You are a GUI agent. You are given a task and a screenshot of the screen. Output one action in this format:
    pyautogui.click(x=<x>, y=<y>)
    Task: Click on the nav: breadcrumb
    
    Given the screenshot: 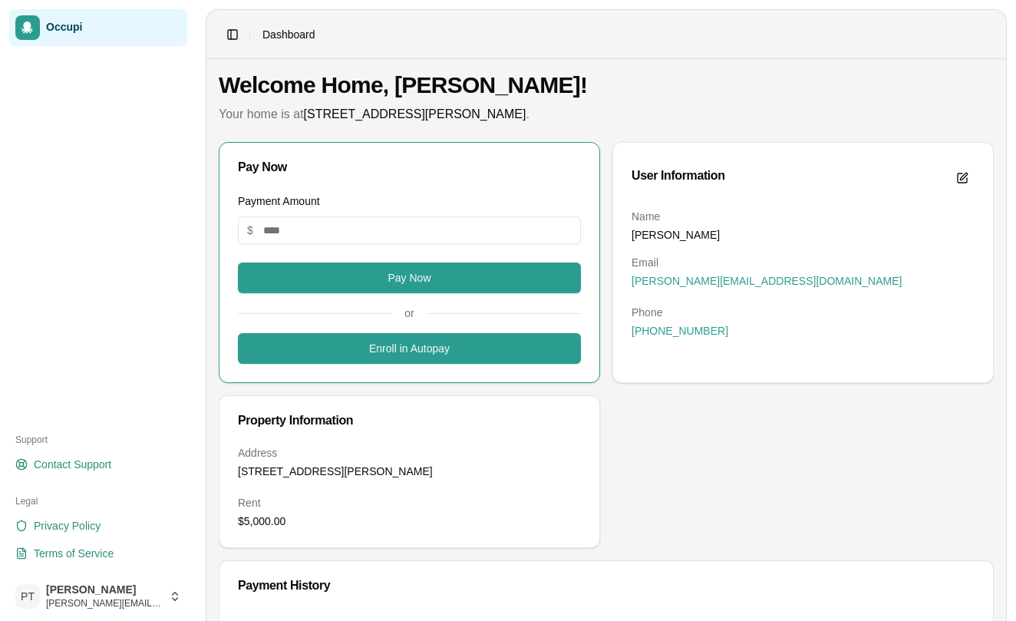 What is the action you would take?
    pyautogui.click(x=288, y=35)
    